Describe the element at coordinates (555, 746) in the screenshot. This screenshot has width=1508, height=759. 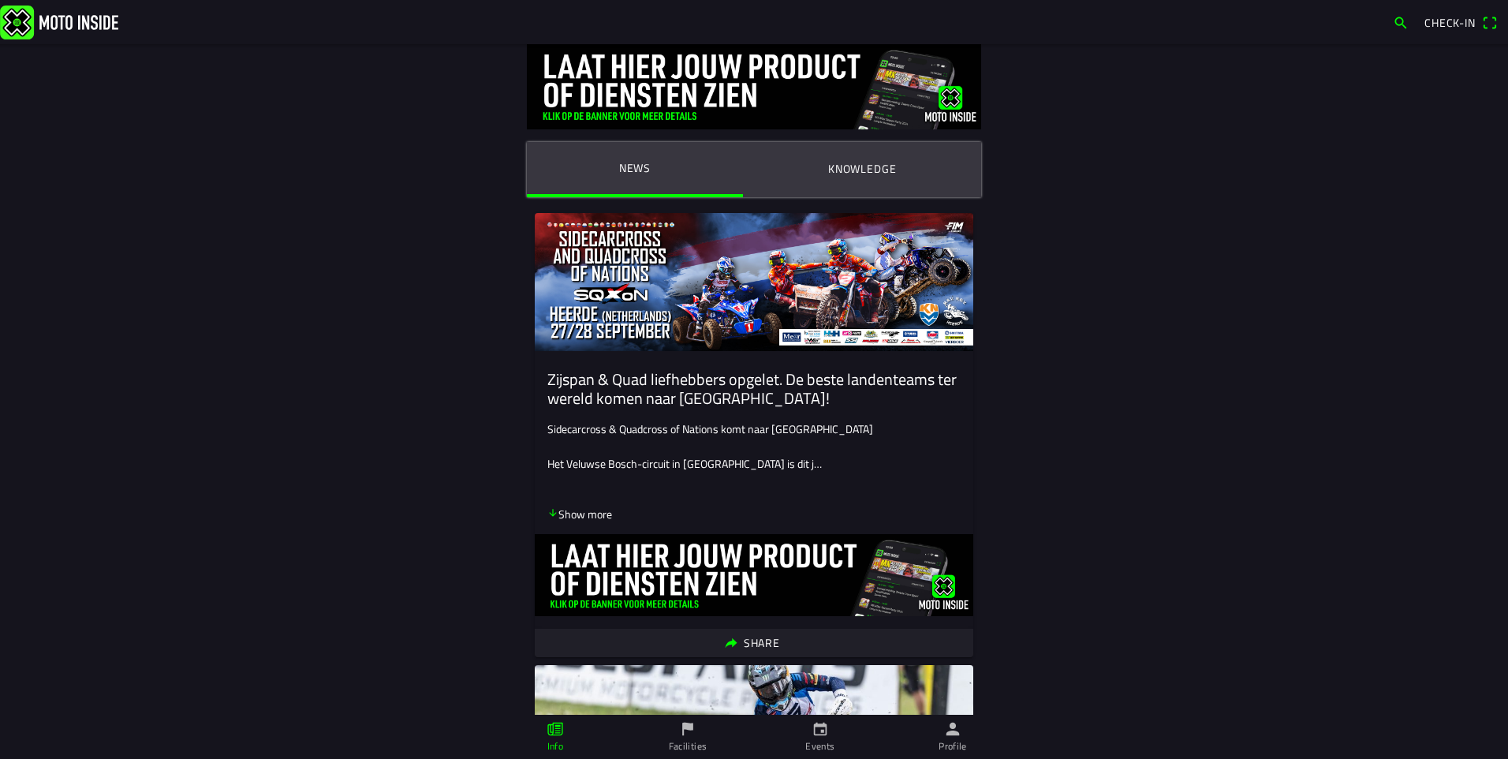
I see `ion-label: Info` at that location.